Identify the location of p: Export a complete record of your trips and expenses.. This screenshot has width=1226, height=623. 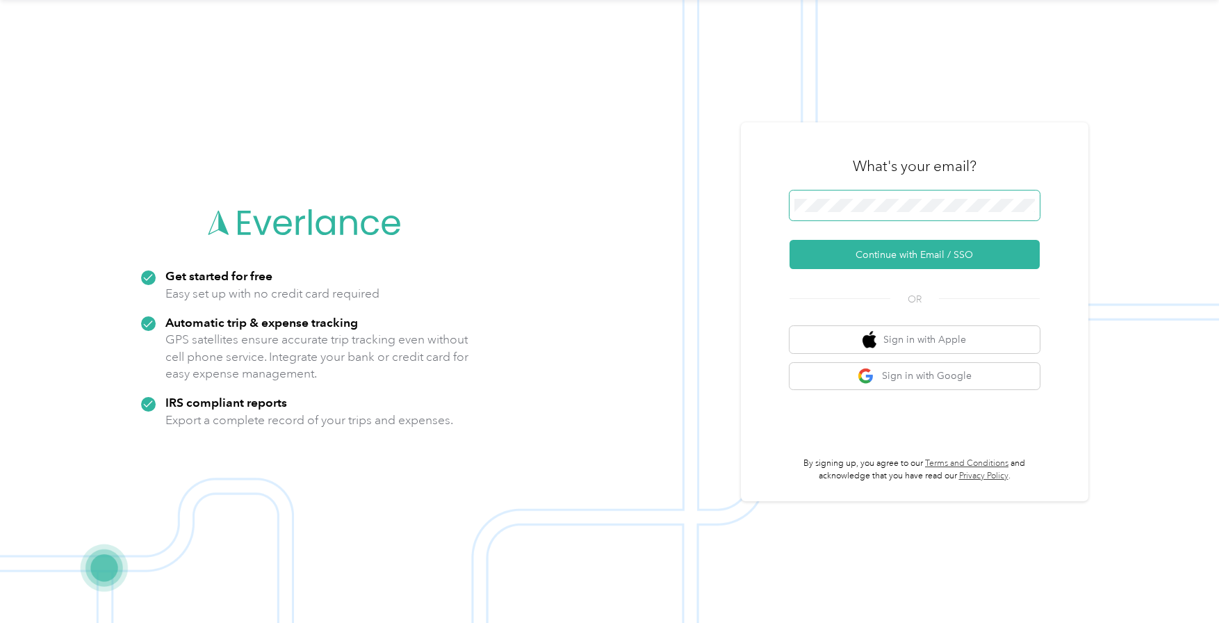
(309, 420).